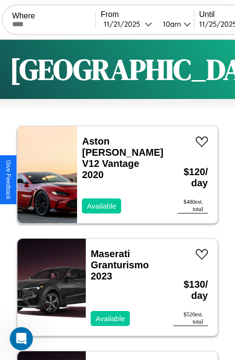 The image size is (235, 360). What do you see at coordinates (191, 290) in the screenshot?
I see `h3: $ 130 / day` at bounding box center [191, 290].